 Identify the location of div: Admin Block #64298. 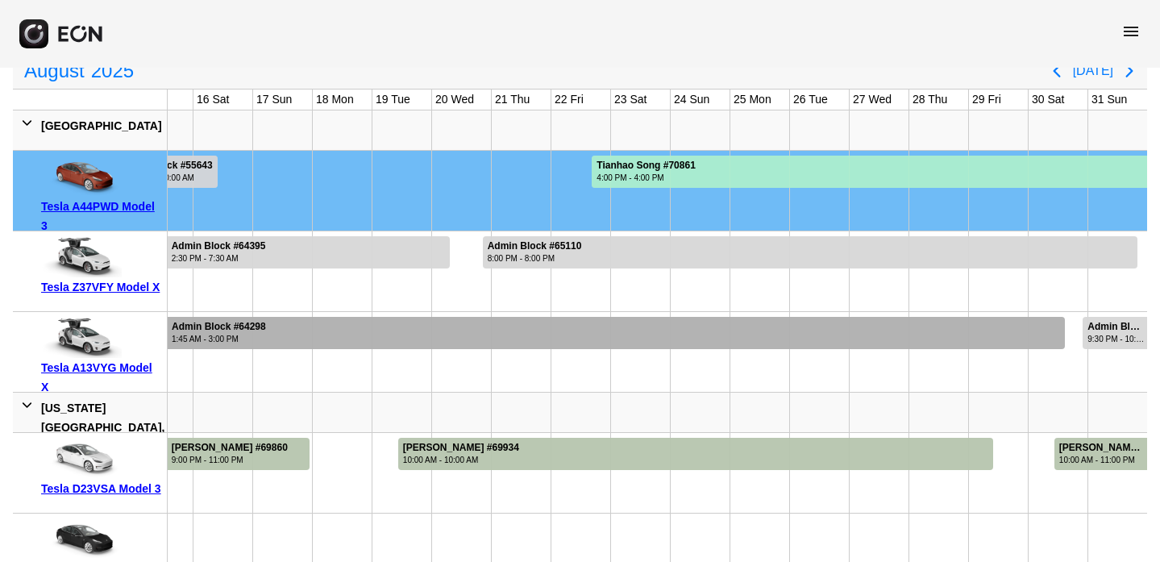
(218, 326).